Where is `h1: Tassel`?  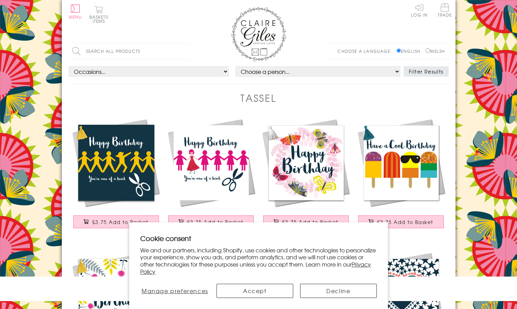 h1: Tassel is located at coordinates (258, 98).